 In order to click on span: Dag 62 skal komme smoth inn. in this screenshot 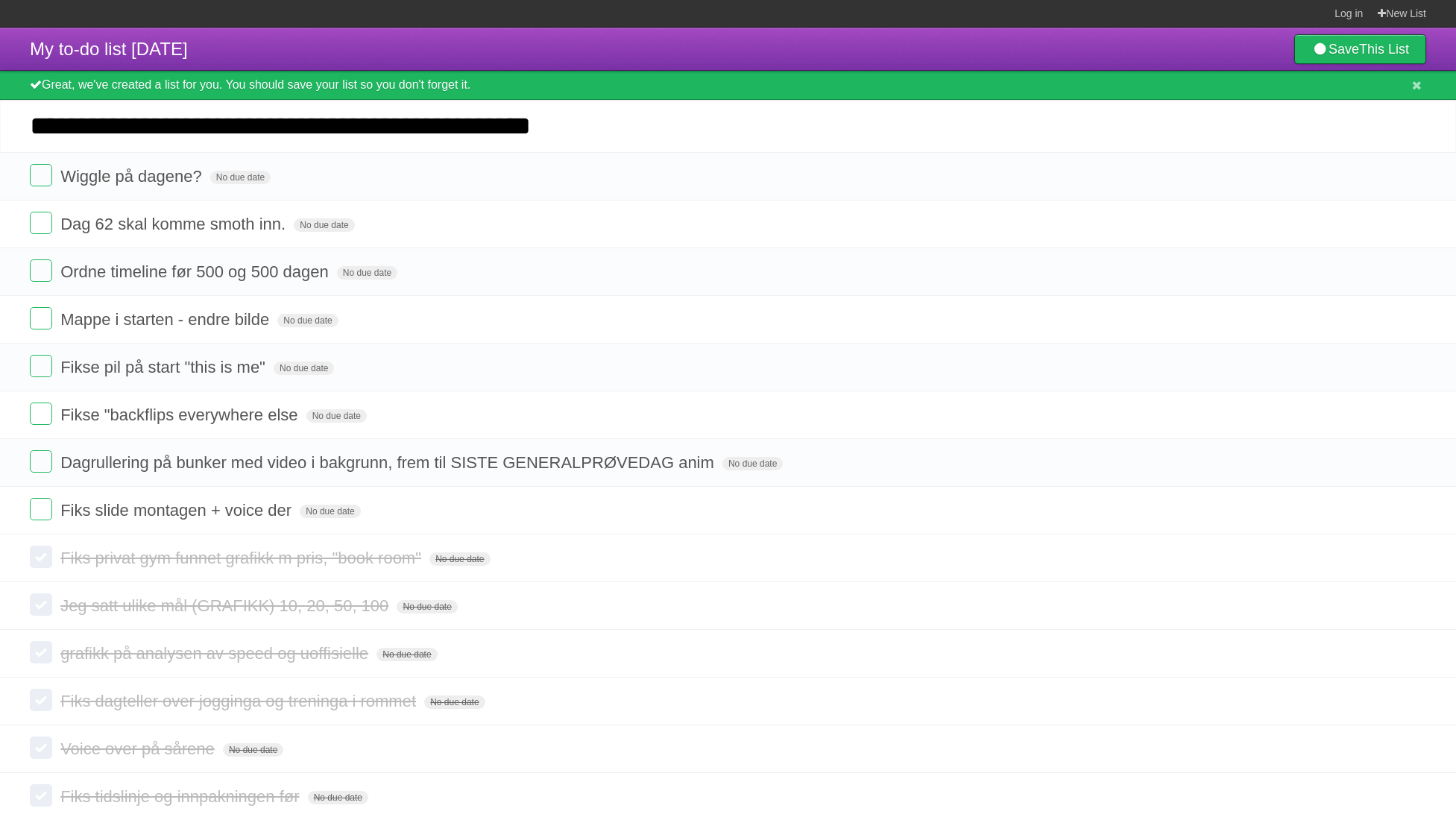, I will do `click(174, 224)`.